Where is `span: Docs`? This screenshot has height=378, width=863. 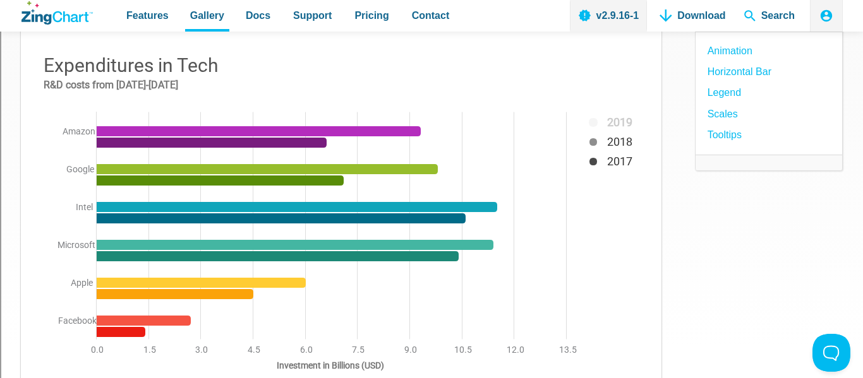
span: Docs is located at coordinates (258, 15).